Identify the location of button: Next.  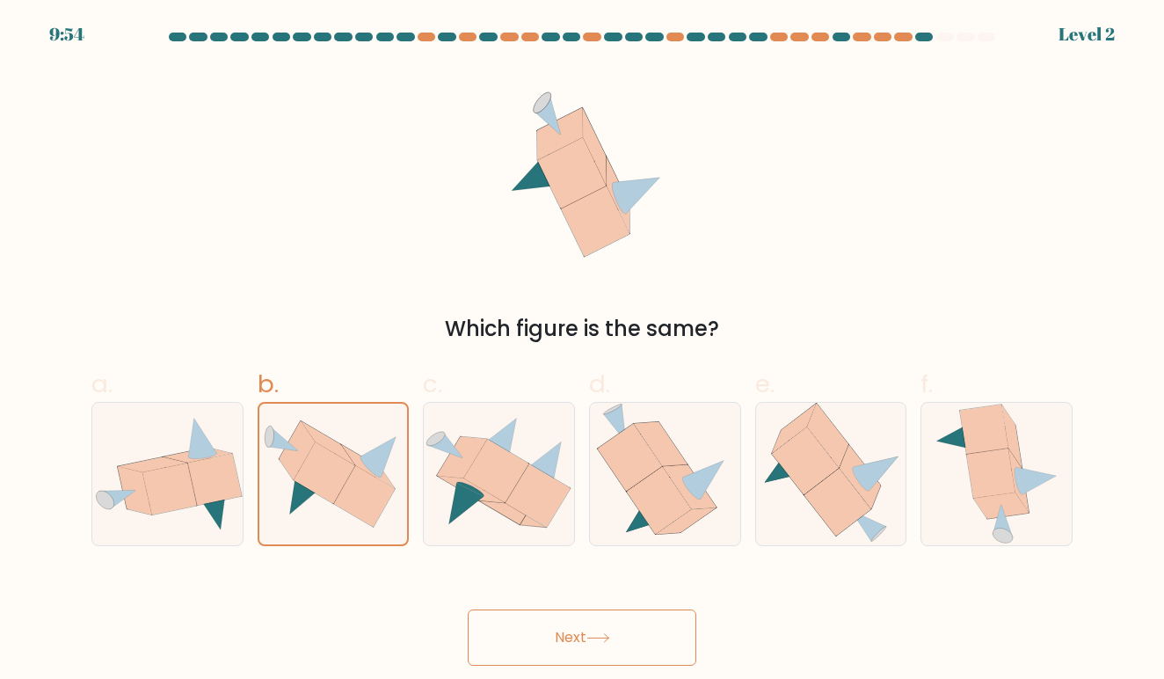
(582, 638).